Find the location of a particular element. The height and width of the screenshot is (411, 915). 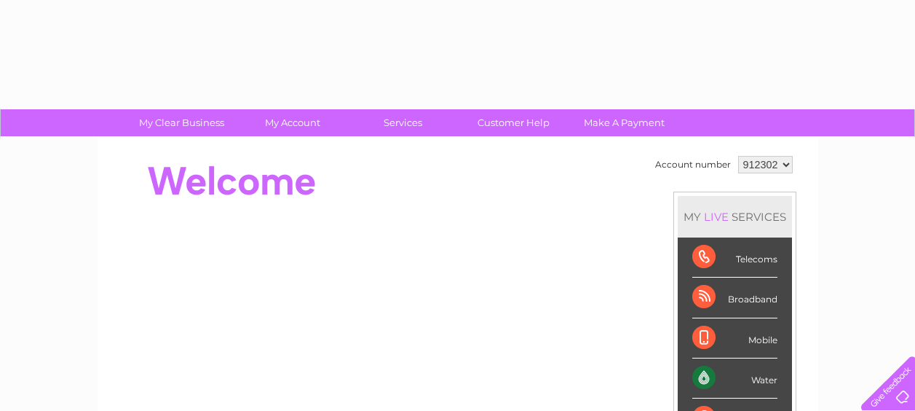

div: Mobile is located at coordinates (735, 338).